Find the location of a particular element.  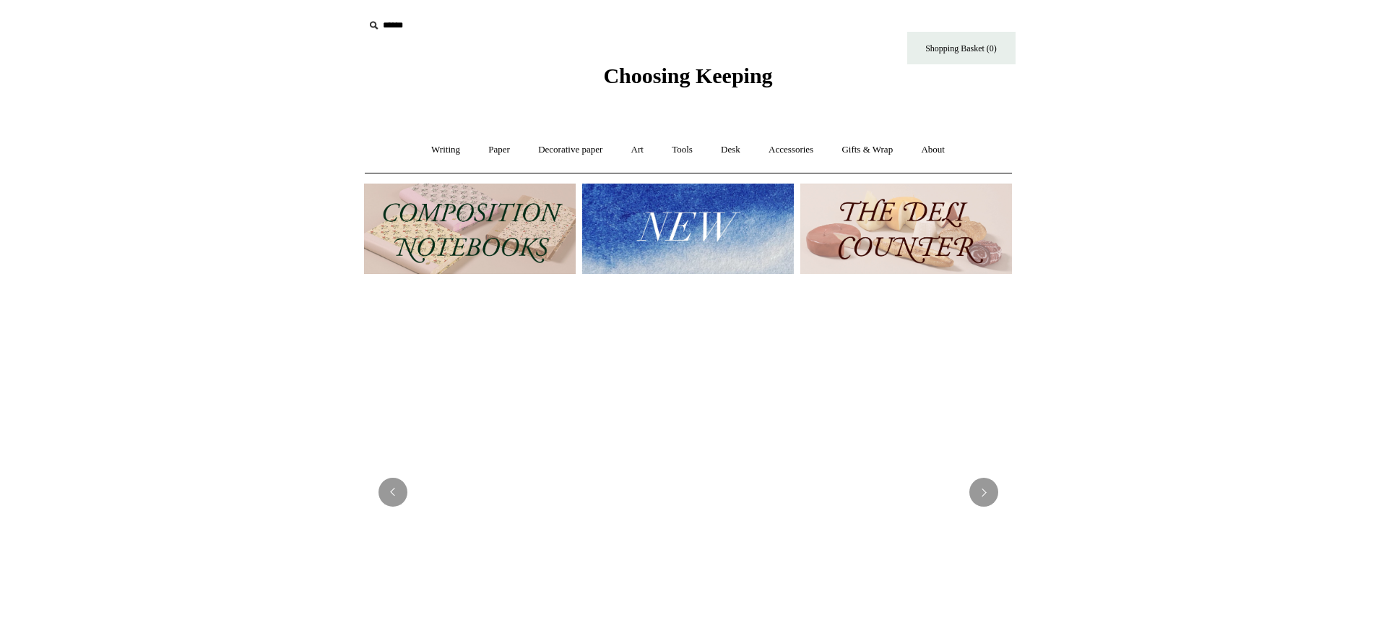

img: The Deli Counter is located at coordinates (906, 228).